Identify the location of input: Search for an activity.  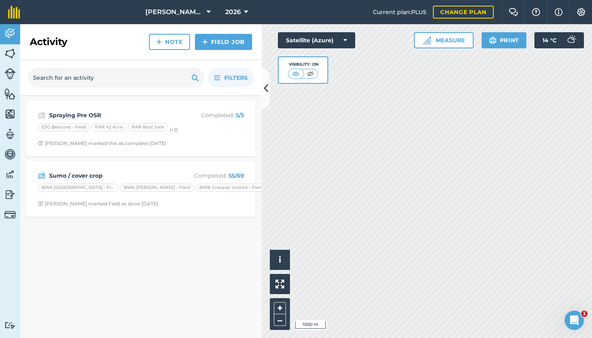
(116, 78).